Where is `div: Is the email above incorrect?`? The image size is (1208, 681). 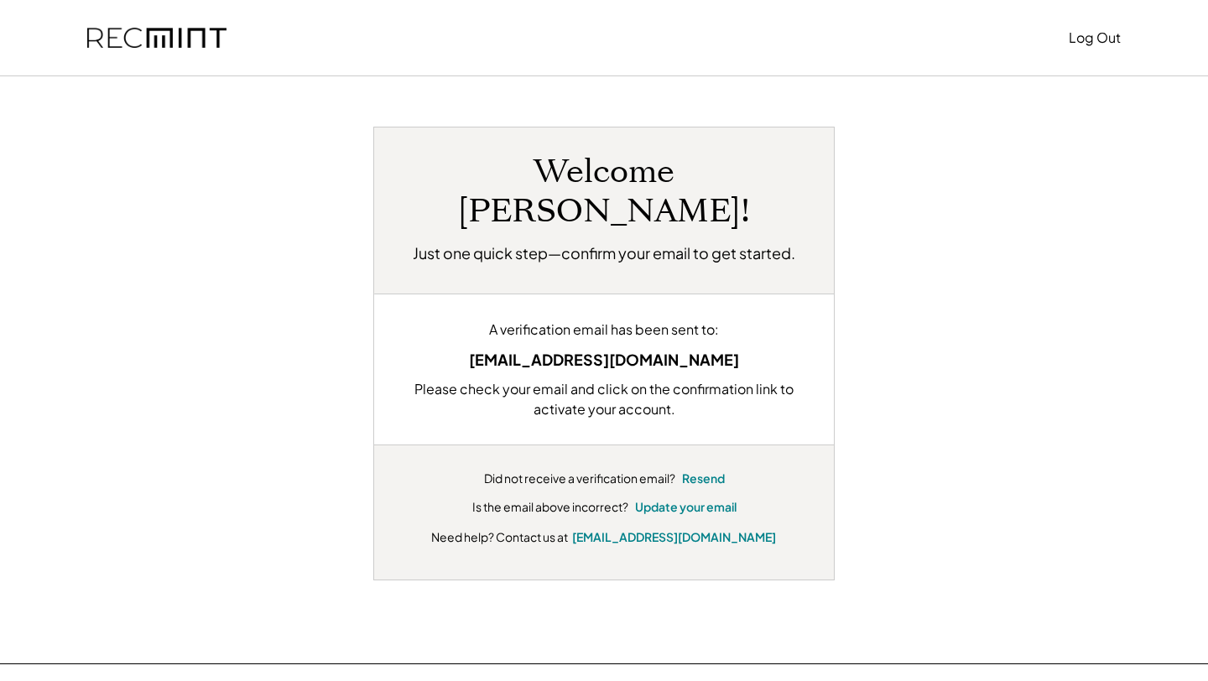
div: Is the email above incorrect? is located at coordinates (550, 507).